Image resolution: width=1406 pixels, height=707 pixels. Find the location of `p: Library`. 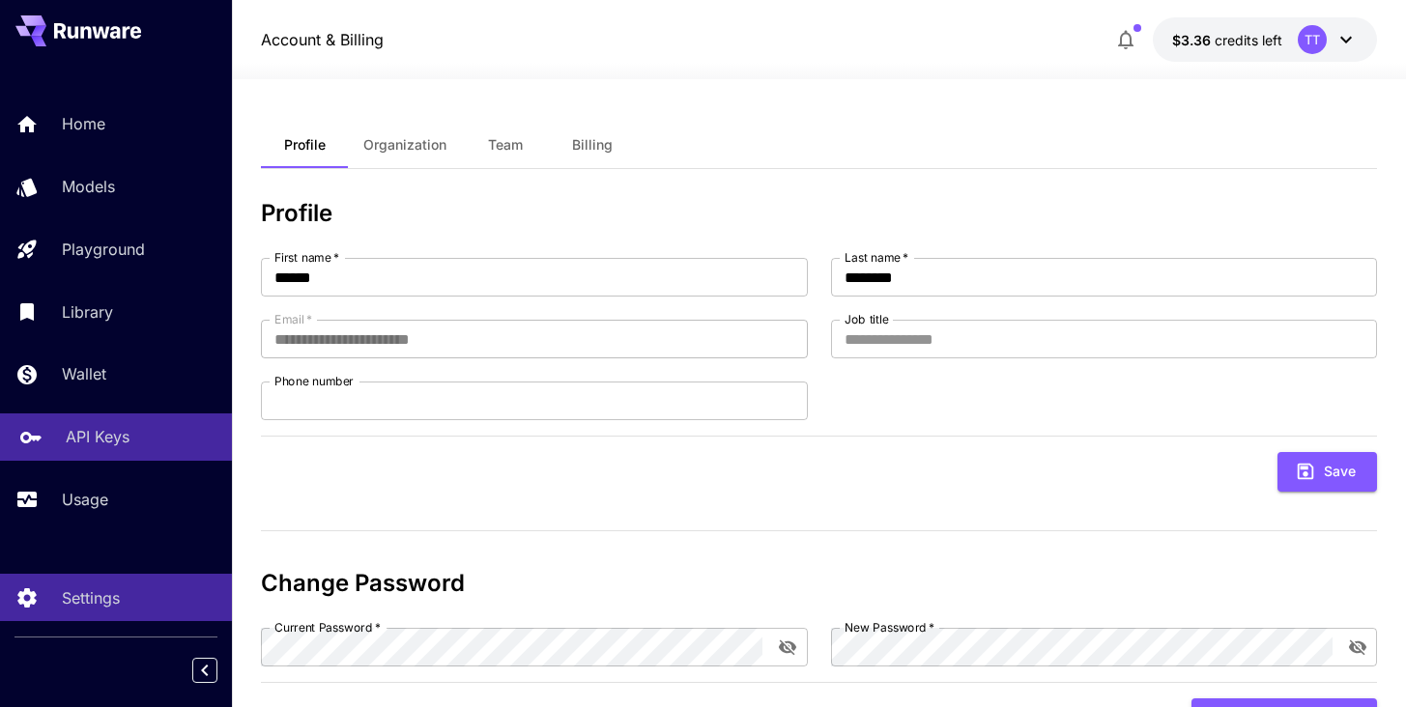

p: Library is located at coordinates (87, 312).